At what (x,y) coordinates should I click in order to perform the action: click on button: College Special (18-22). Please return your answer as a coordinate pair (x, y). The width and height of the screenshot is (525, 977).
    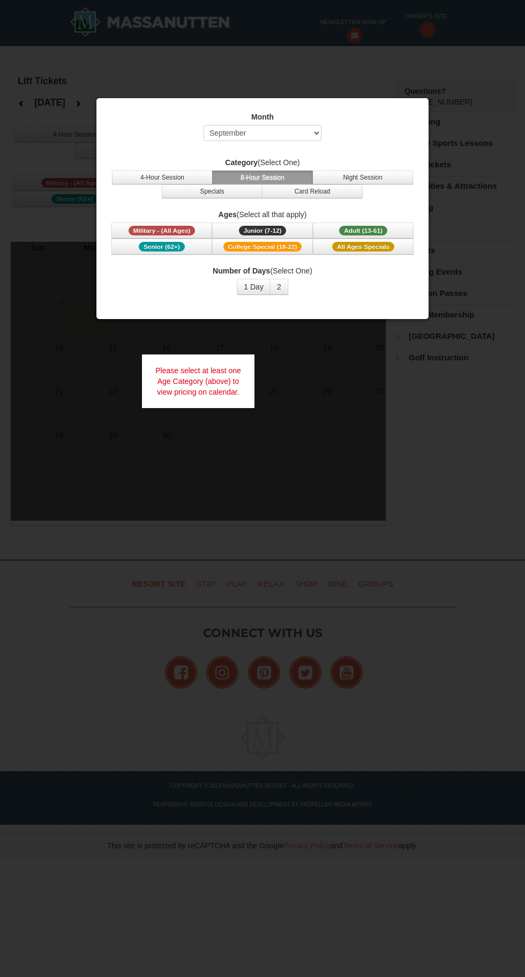
    Looking at the image, I should click on (263, 247).